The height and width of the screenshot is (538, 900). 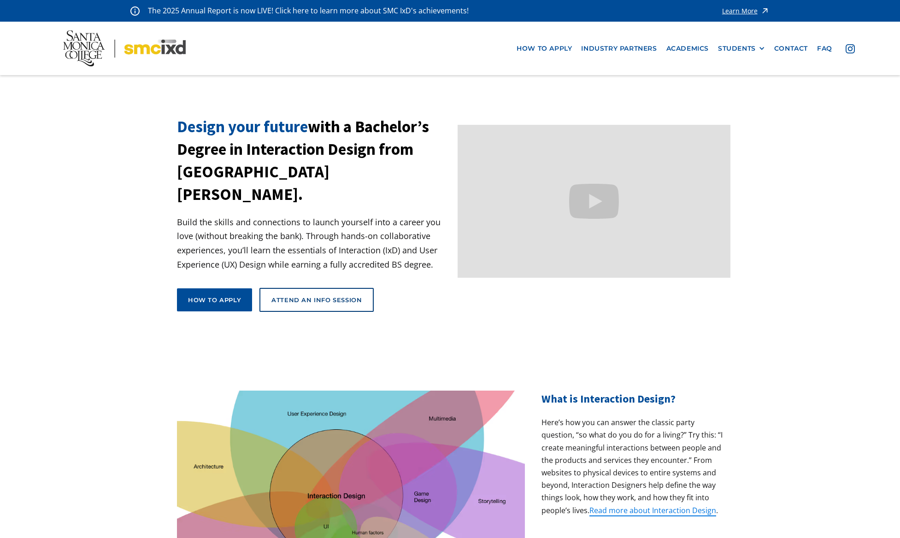 What do you see at coordinates (765, 11) in the screenshot?
I see `img: icon - arrow - alert` at bounding box center [765, 11].